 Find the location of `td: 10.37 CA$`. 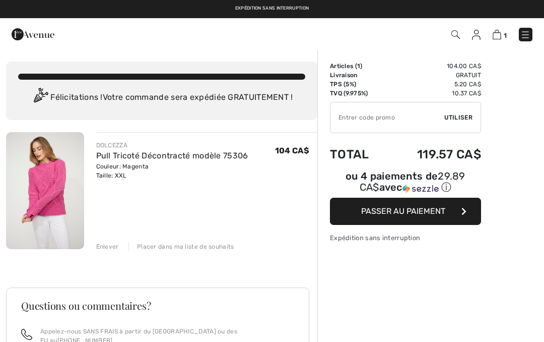

td: 10.37 CA$ is located at coordinates (434, 93).